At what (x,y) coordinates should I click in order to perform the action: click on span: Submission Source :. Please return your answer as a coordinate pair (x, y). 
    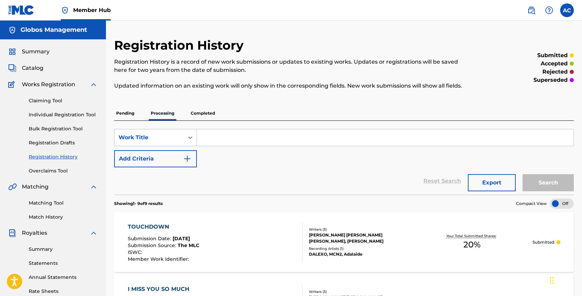
    Looking at the image, I should click on (153, 245).